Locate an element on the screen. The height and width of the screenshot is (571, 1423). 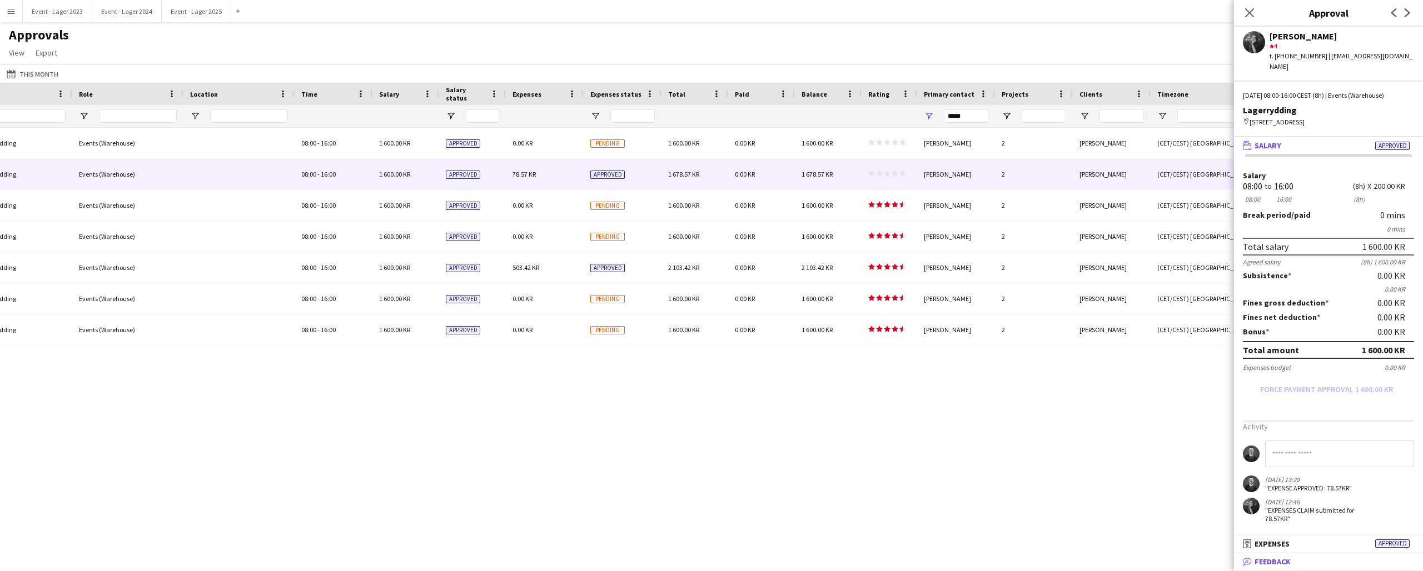
span: Feedback is located at coordinates (1272, 562).